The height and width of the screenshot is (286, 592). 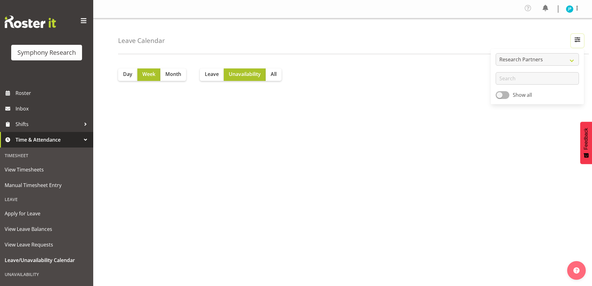 What do you see at coordinates (47, 274) in the screenshot?
I see `div: Unavailability` at bounding box center [47, 274].